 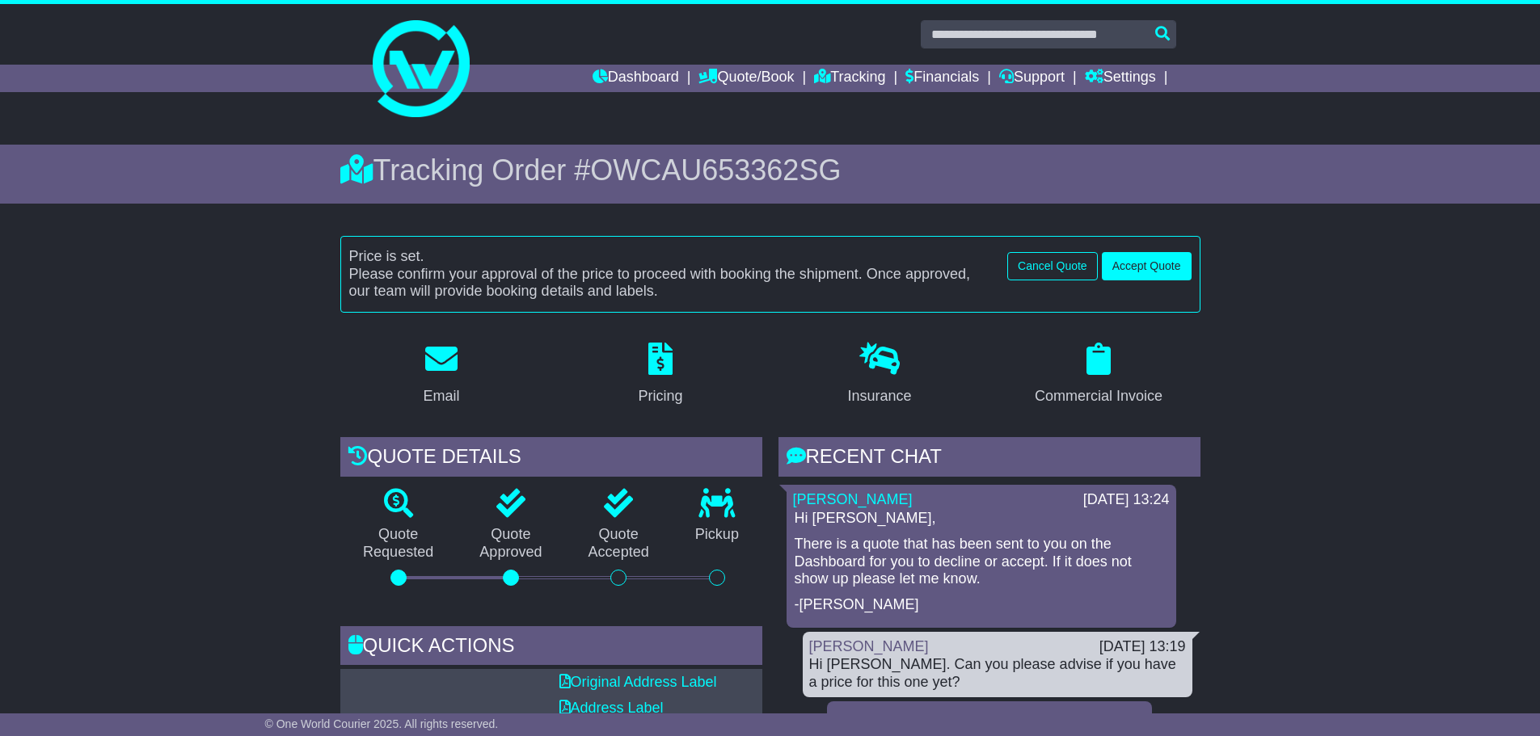 I want to click on p: Pickup, so click(x=716, y=535).